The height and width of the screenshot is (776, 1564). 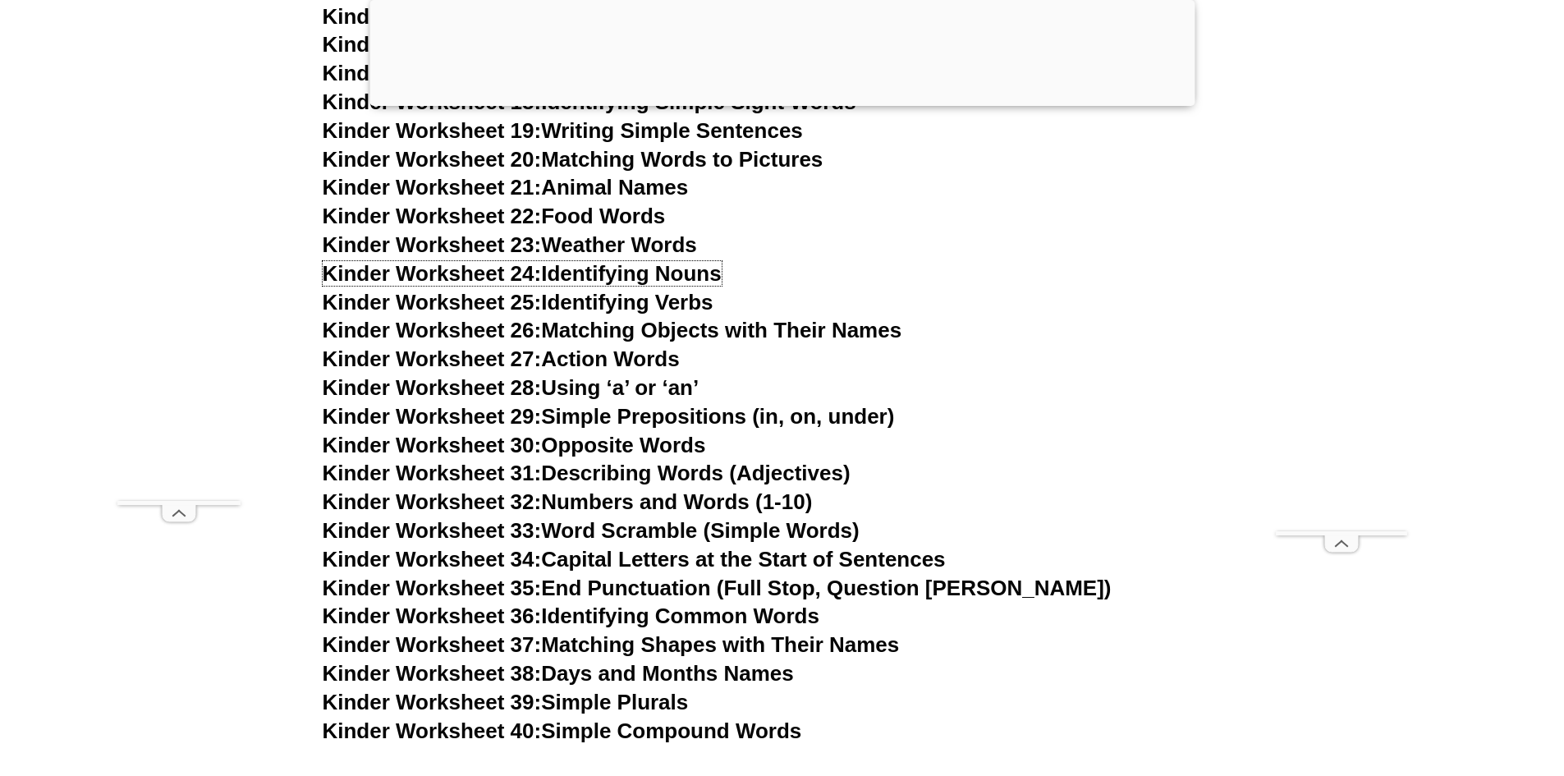 What do you see at coordinates (432, 273) in the screenshot?
I see `span: Kinder Worksheet 24:` at bounding box center [432, 273].